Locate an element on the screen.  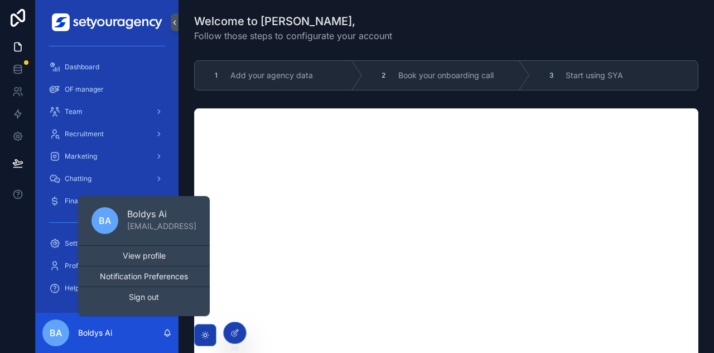
button: Sign out is located at coordinates (144, 297).